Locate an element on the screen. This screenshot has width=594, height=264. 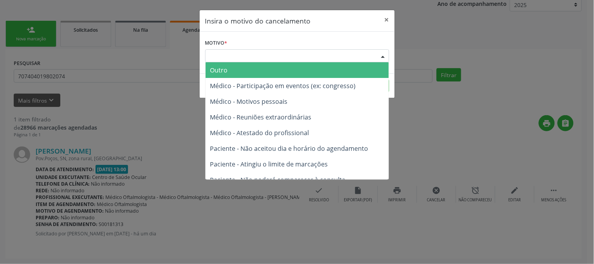
span: Outro is located at coordinates (219, 70).